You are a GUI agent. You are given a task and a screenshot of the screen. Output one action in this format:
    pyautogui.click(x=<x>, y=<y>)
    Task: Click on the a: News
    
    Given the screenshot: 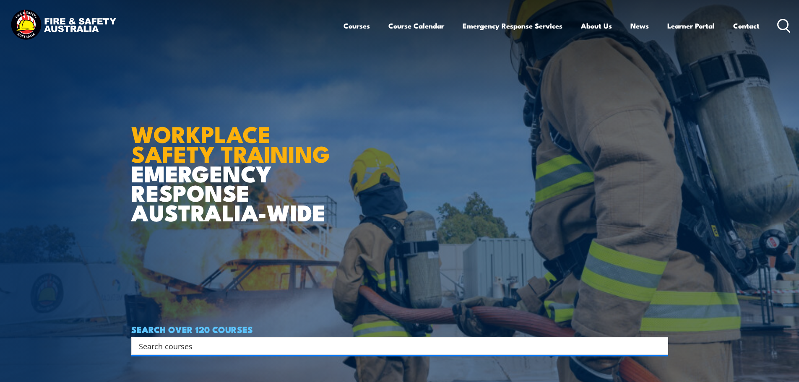 What is the action you would take?
    pyautogui.click(x=640, y=26)
    